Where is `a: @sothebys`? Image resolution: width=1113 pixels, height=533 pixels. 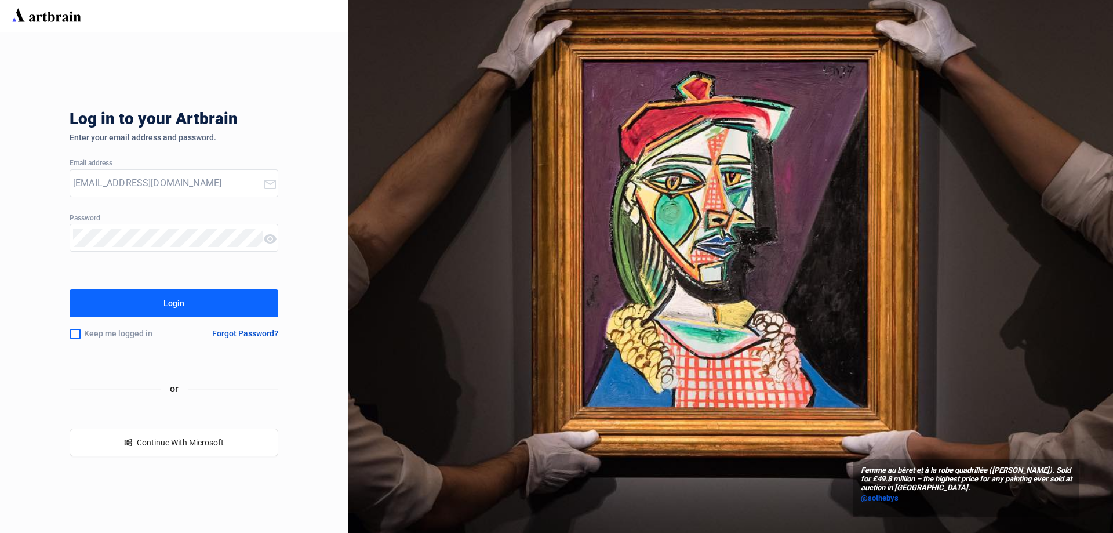 a: @sothebys is located at coordinates (966, 498).